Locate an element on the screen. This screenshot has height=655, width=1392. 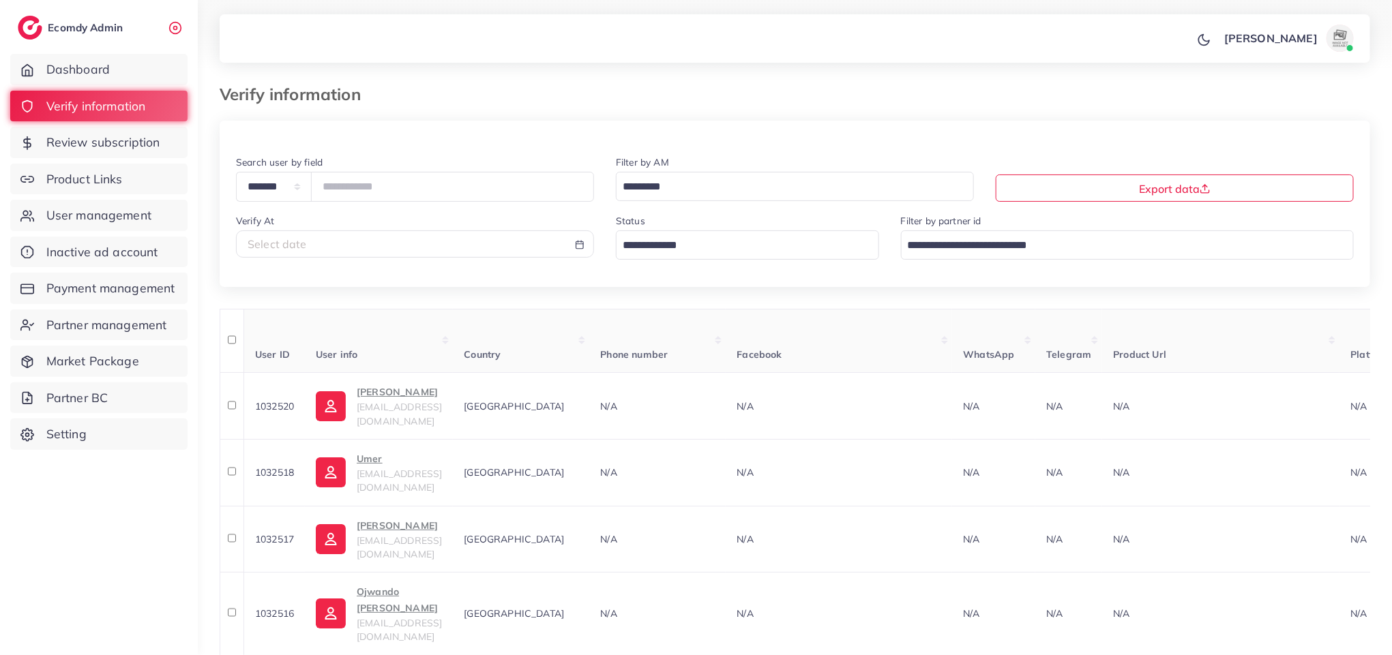
a: Inactive ad account is located at coordinates (99, 252).